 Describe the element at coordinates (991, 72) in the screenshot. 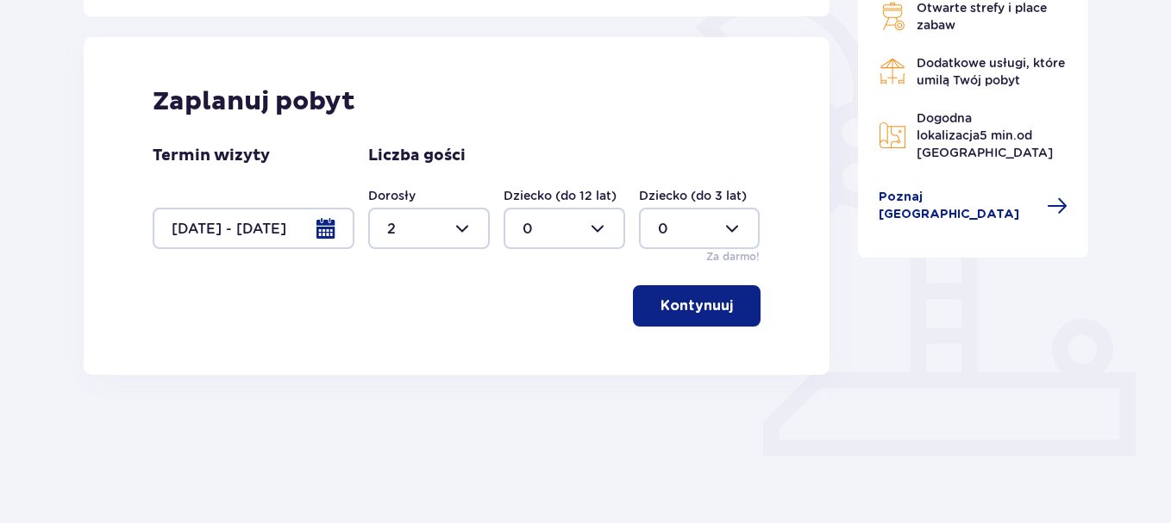

I see `span: Dodatkowe usługi, które umilą Twój pobyt` at that location.